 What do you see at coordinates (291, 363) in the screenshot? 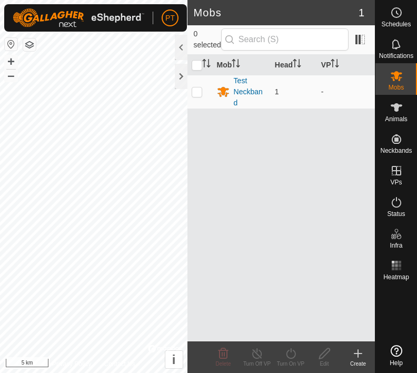
I see `div: Turn On VP` at bounding box center [291, 363].